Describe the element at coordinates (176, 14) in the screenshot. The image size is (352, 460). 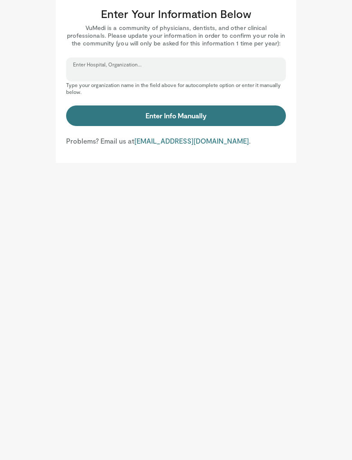
I see `h3: Enter Your Information Below` at that location.